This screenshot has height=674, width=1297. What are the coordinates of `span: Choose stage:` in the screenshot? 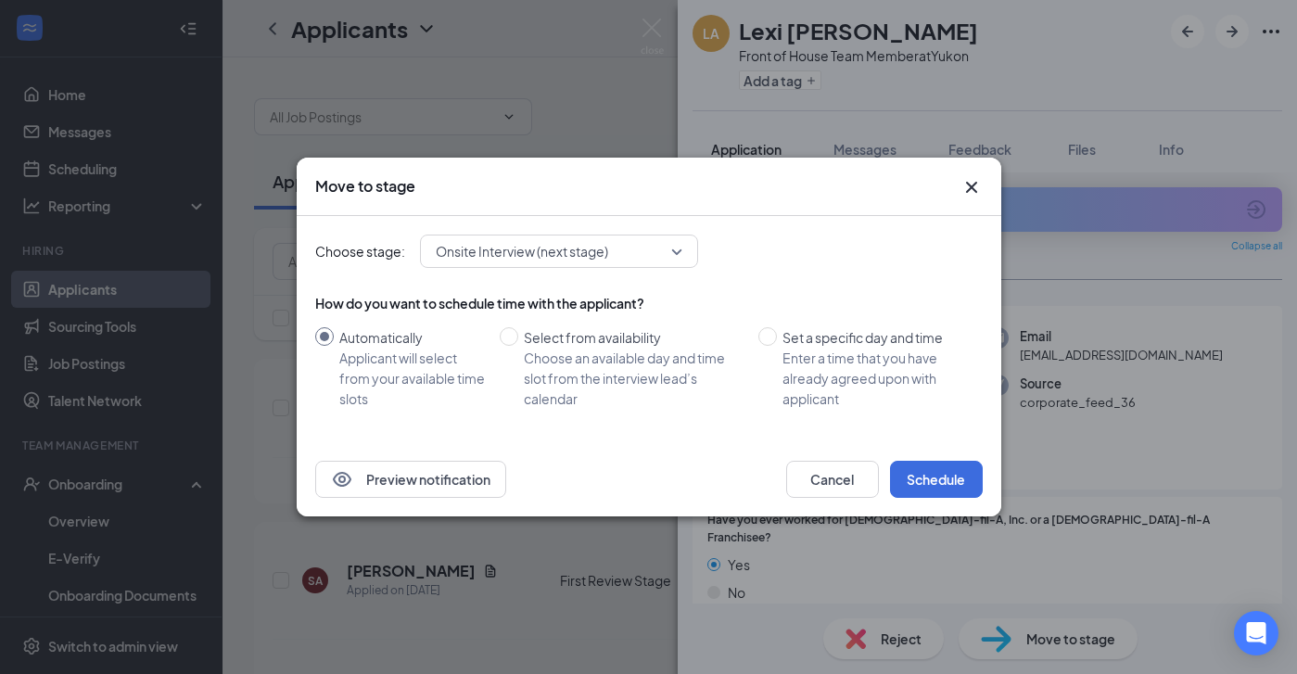 It's located at (360, 251).